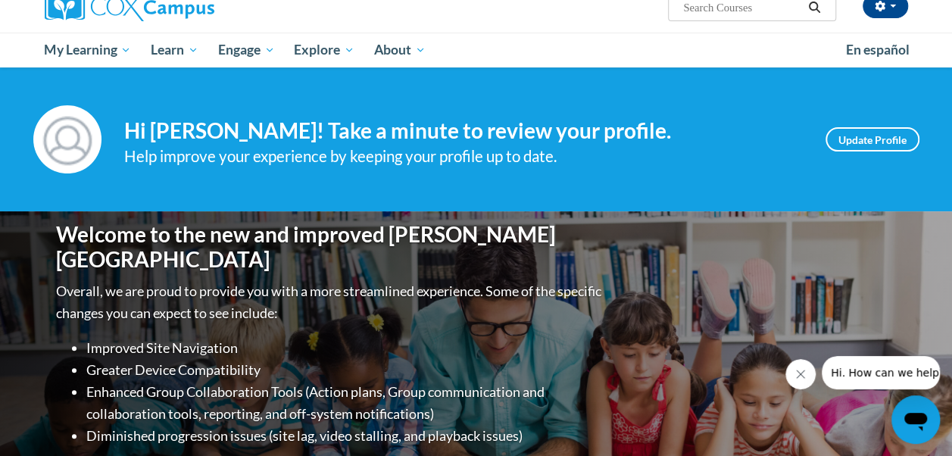  What do you see at coordinates (878, 49) in the screenshot?
I see `span: En español` at bounding box center [878, 49].